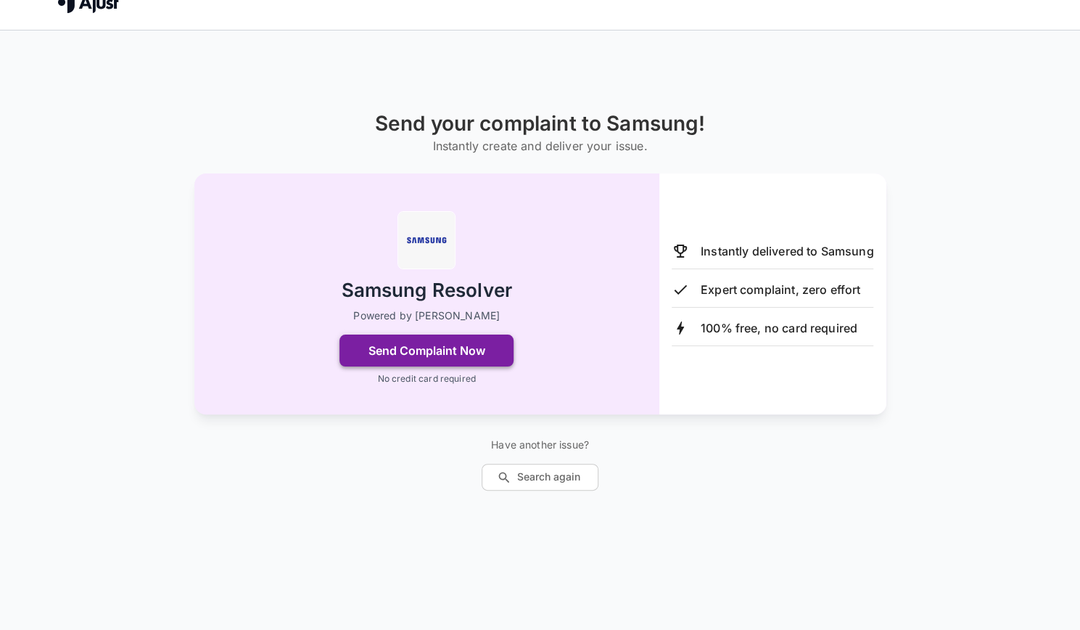 The width and height of the screenshot is (1080, 630). I want to click on h6: Instantly create and deliver your issue., so click(540, 146).